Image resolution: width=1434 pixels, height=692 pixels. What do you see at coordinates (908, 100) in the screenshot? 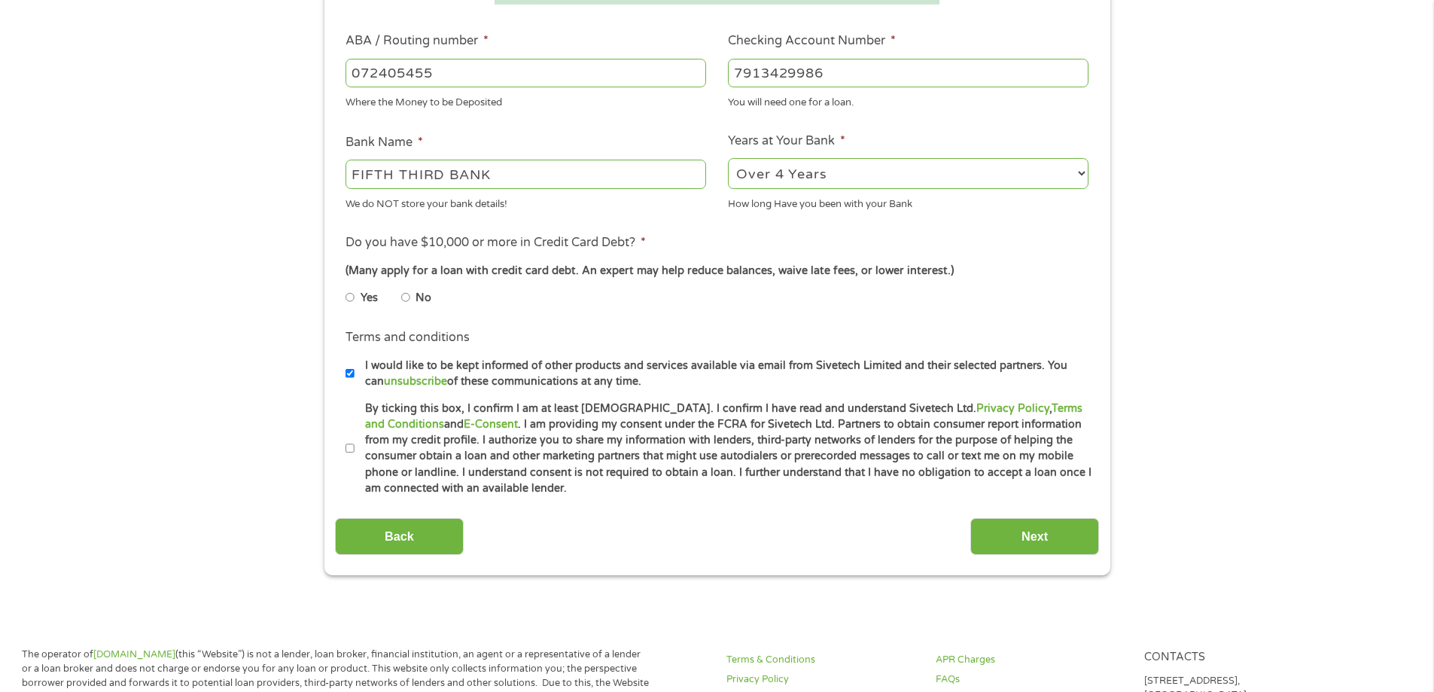
I see `div: You will need one for a loan.` at bounding box center [908, 100].